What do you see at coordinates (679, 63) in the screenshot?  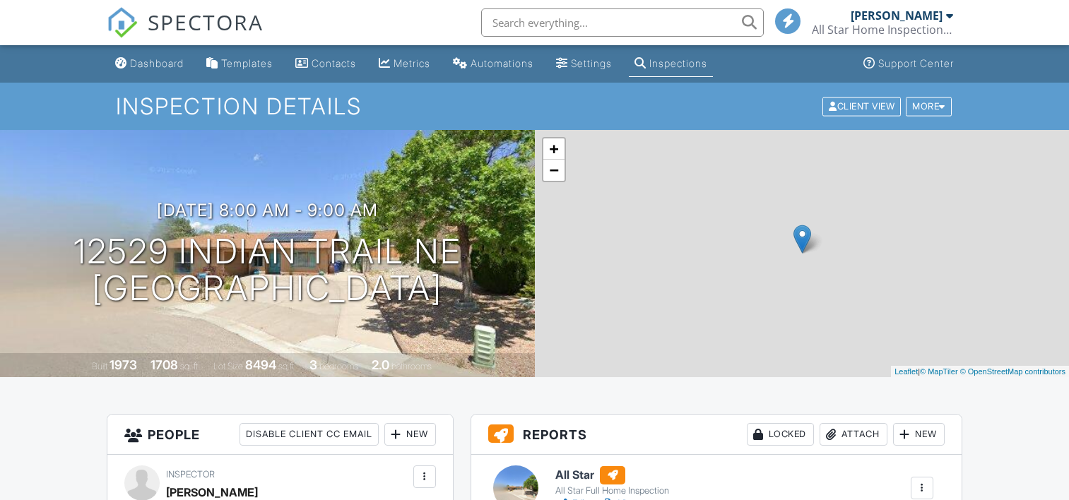 I see `div: Inspections` at bounding box center [679, 63].